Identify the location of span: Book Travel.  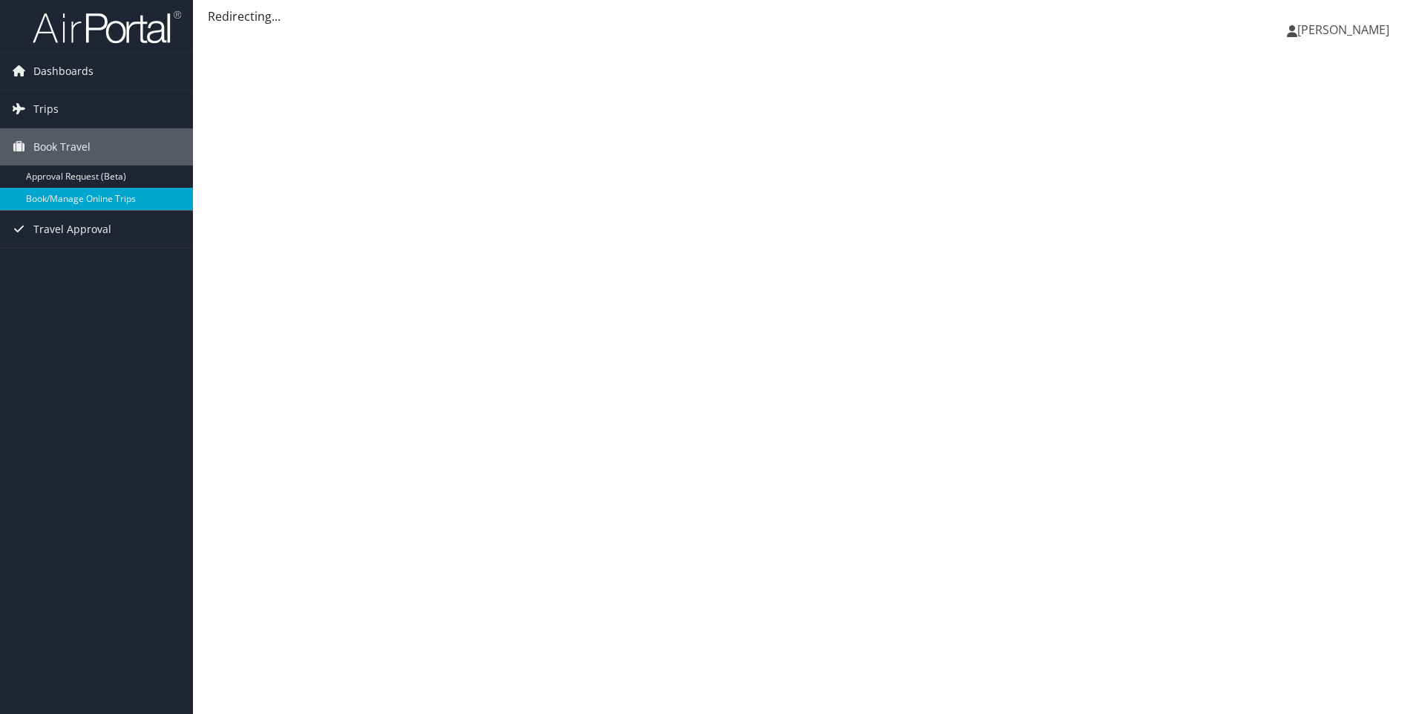
(62, 147).